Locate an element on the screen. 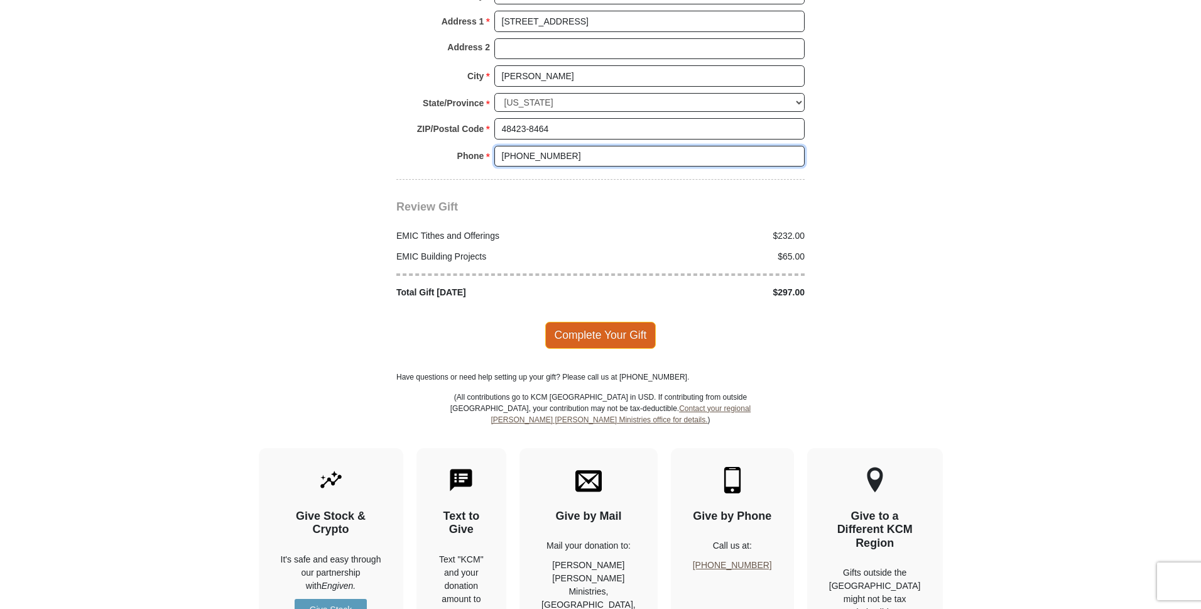  strong: Address 2 is located at coordinates (469, 47).